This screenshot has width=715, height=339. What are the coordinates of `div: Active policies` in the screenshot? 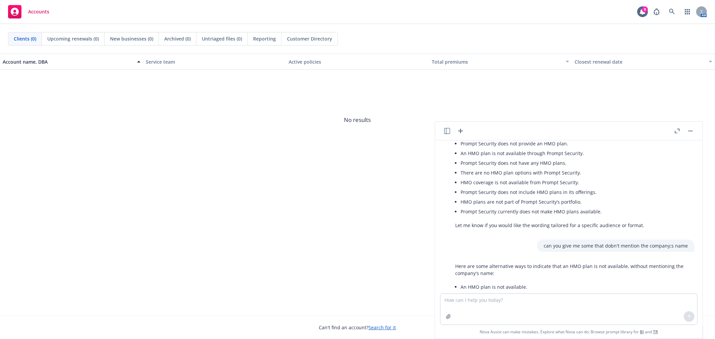 It's located at (357, 62).